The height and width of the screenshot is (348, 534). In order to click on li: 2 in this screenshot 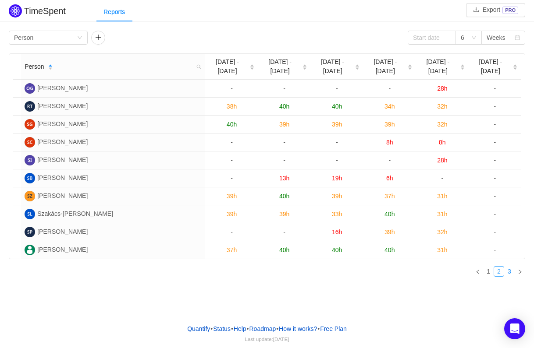, I will do `click(499, 272)`.